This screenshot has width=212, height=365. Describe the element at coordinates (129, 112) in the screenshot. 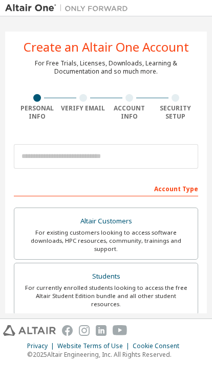

I see `div: Account Info` at that location.